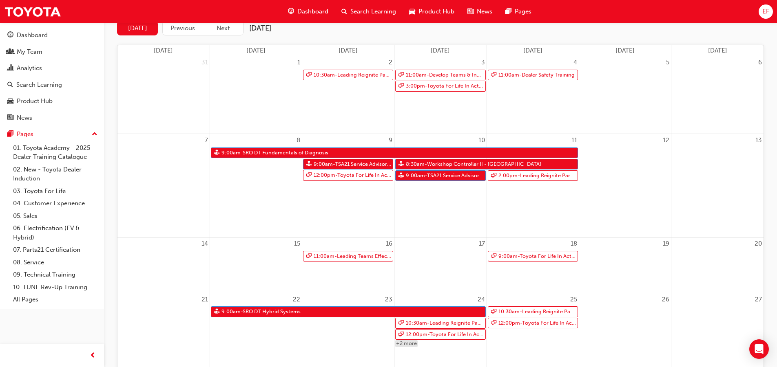 Image resolution: width=777 pixels, height=367 pixels. What do you see at coordinates (575, 62) in the screenshot?
I see `a: September 4, 2025` at bounding box center [575, 62].